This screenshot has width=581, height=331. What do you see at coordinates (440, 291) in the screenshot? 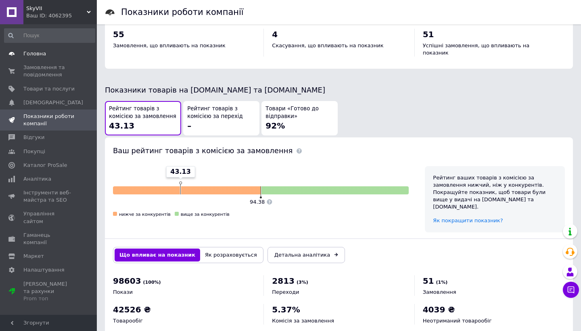
I see `span: Замовлення` at bounding box center [440, 291].